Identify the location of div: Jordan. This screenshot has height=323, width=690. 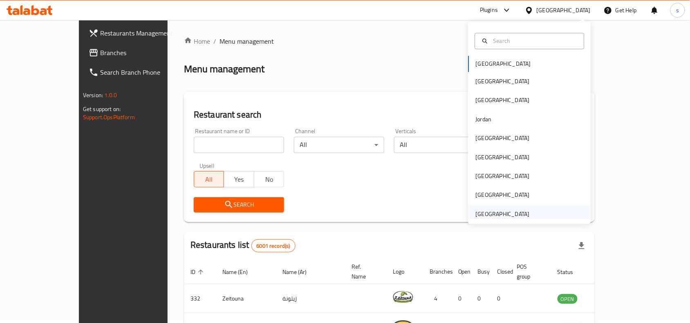
(483, 119).